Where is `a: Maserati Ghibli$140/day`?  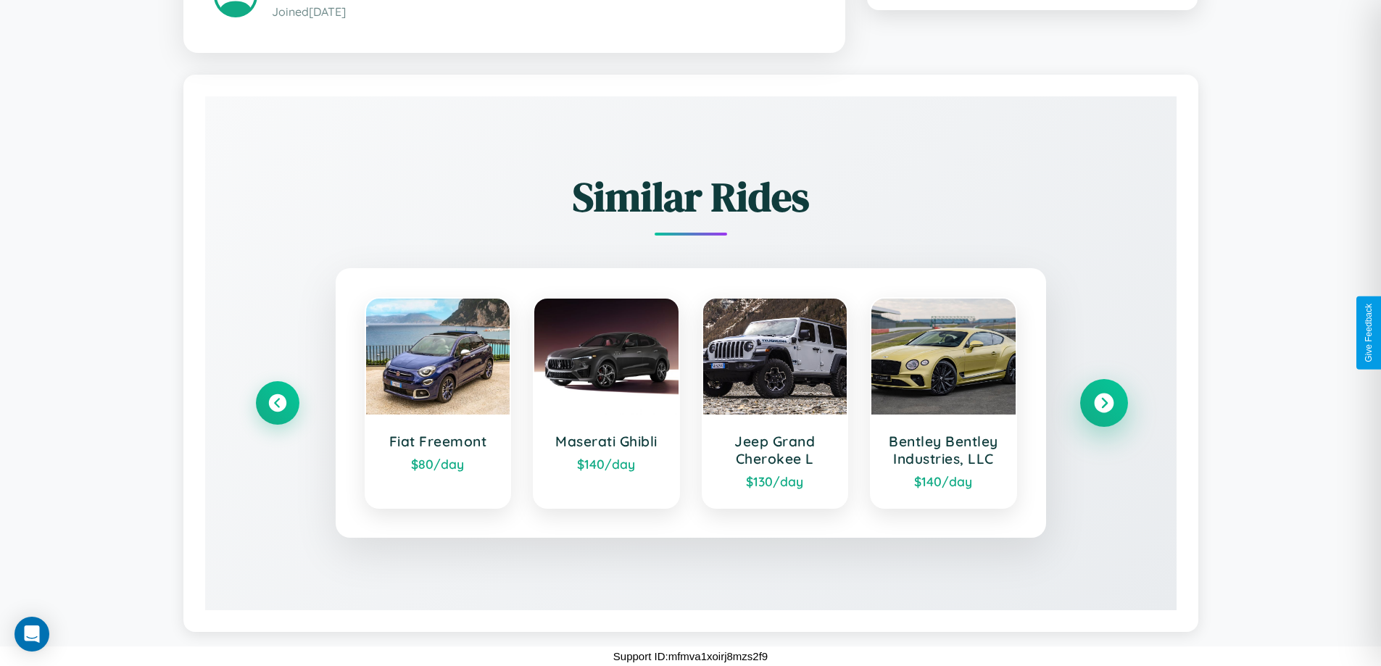
a: Maserati Ghibli$140/day is located at coordinates (606, 403).